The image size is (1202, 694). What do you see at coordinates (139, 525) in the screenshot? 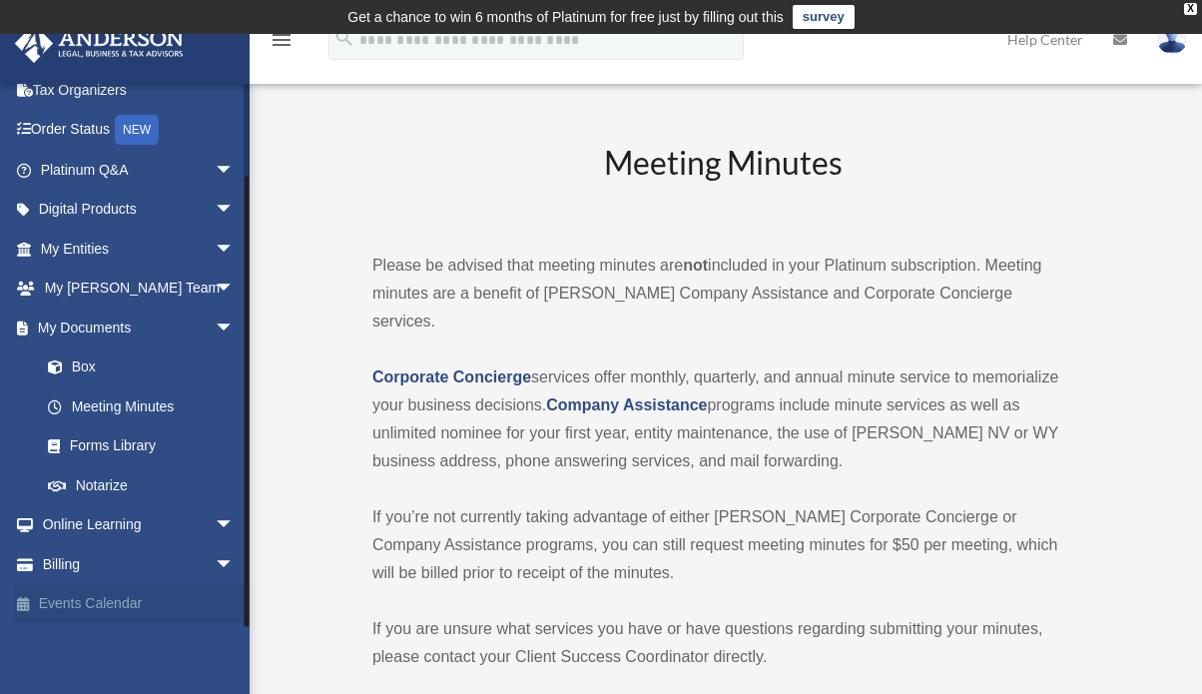
I see `a: Online Learningarrow_drop_down` at bounding box center [139, 525].